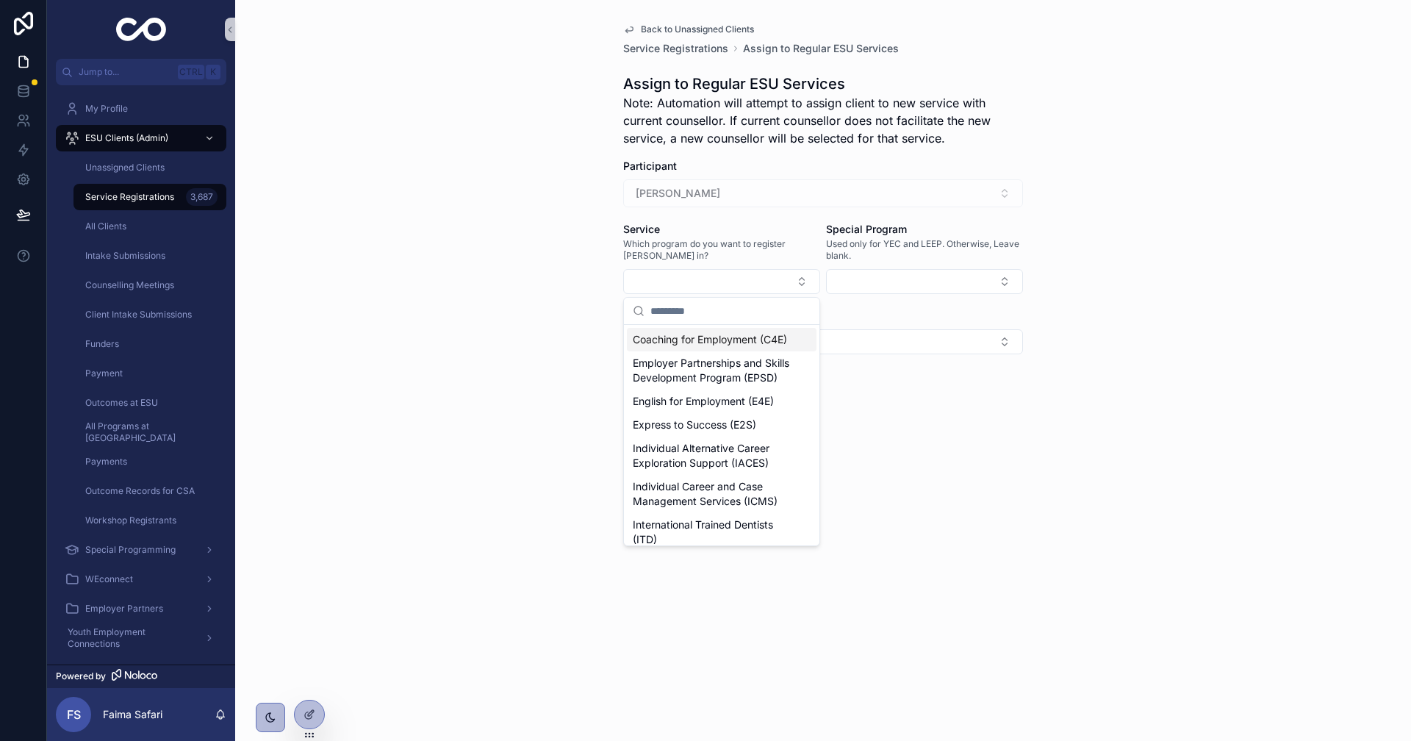 The image size is (1411, 741). Describe the element at coordinates (150, 373) in the screenshot. I see `a: Payment` at that location.